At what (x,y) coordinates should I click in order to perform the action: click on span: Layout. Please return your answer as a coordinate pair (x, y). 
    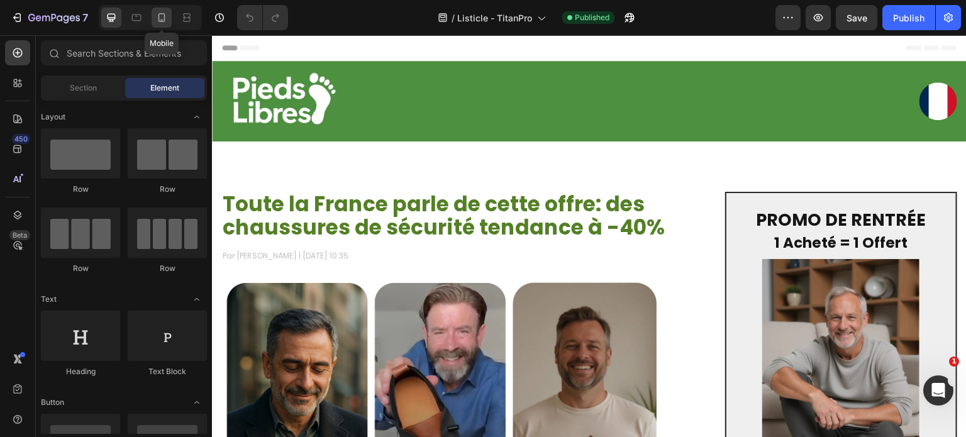
    Looking at the image, I should click on (53, 117).